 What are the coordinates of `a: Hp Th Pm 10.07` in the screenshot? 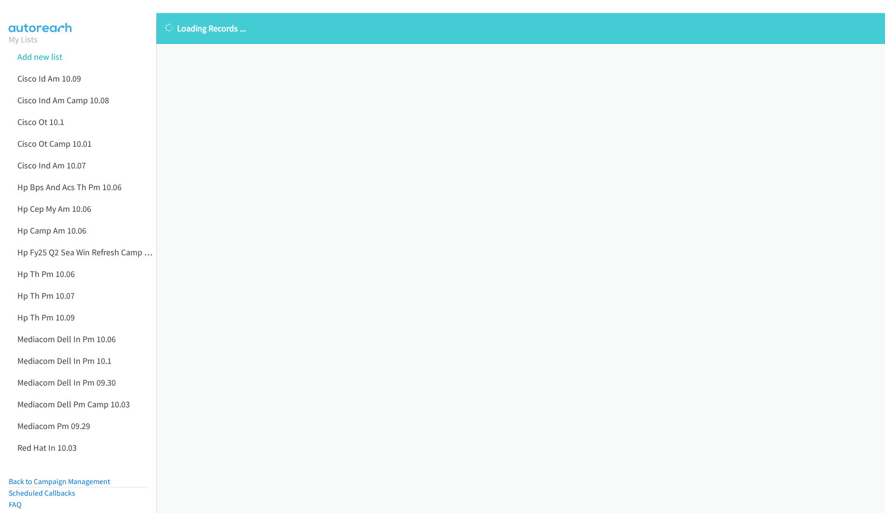 It's located at (46, 295).